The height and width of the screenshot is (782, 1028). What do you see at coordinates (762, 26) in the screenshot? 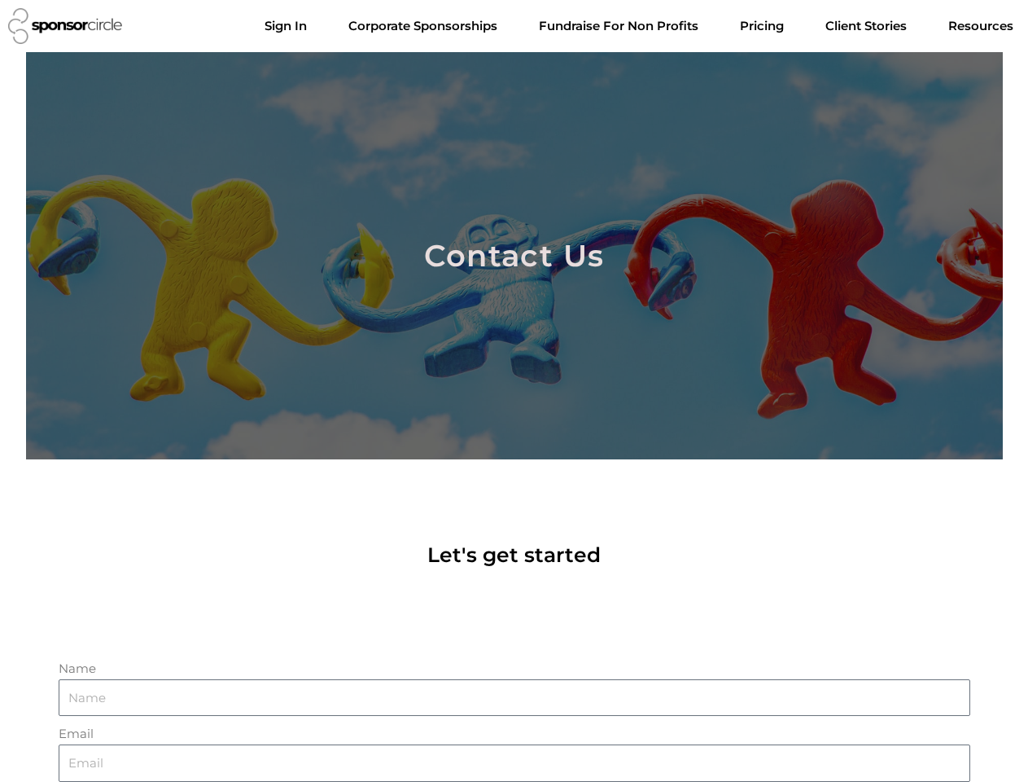
I see `a: Pricing` at bounding box center [762, 26].